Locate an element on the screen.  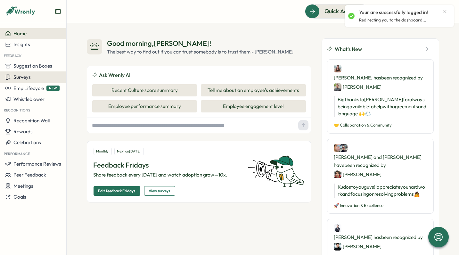
p: Kudos to you guys! I appreciate you hard work and focusing on resolving problems 🙇 is located at coordinates (381, 191).